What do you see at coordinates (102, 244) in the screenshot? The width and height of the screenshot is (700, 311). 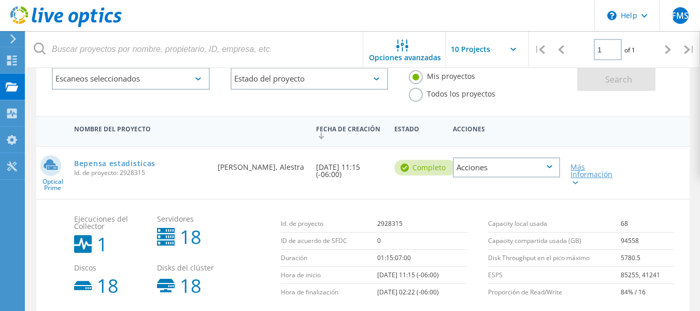 I see `b: 1` at bounding box center [102, 244].